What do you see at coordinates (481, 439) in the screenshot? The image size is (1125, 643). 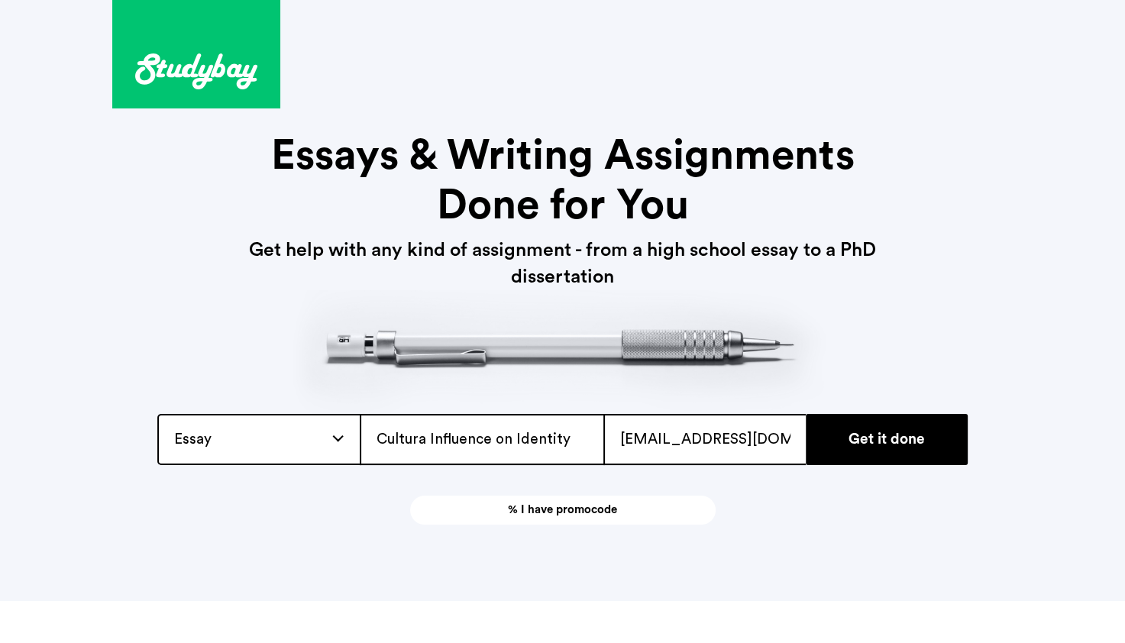 I see `input: Name the project` at bounding box center [481, 439].